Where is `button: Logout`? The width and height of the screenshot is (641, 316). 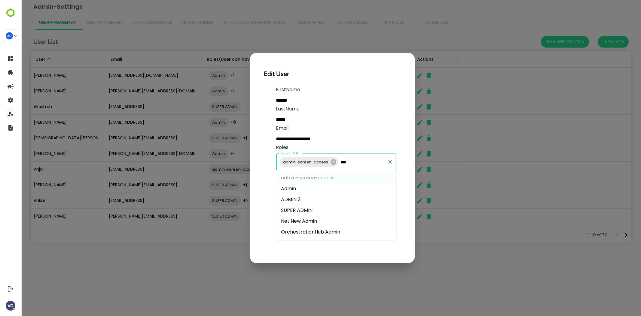
button: Logout is located at coordinates (10, 288).